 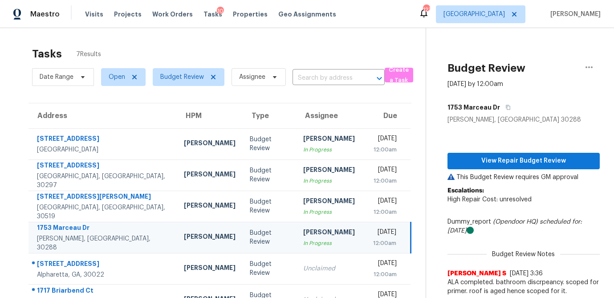 I want to click on th: Assignee, so click(x=329, y=116).